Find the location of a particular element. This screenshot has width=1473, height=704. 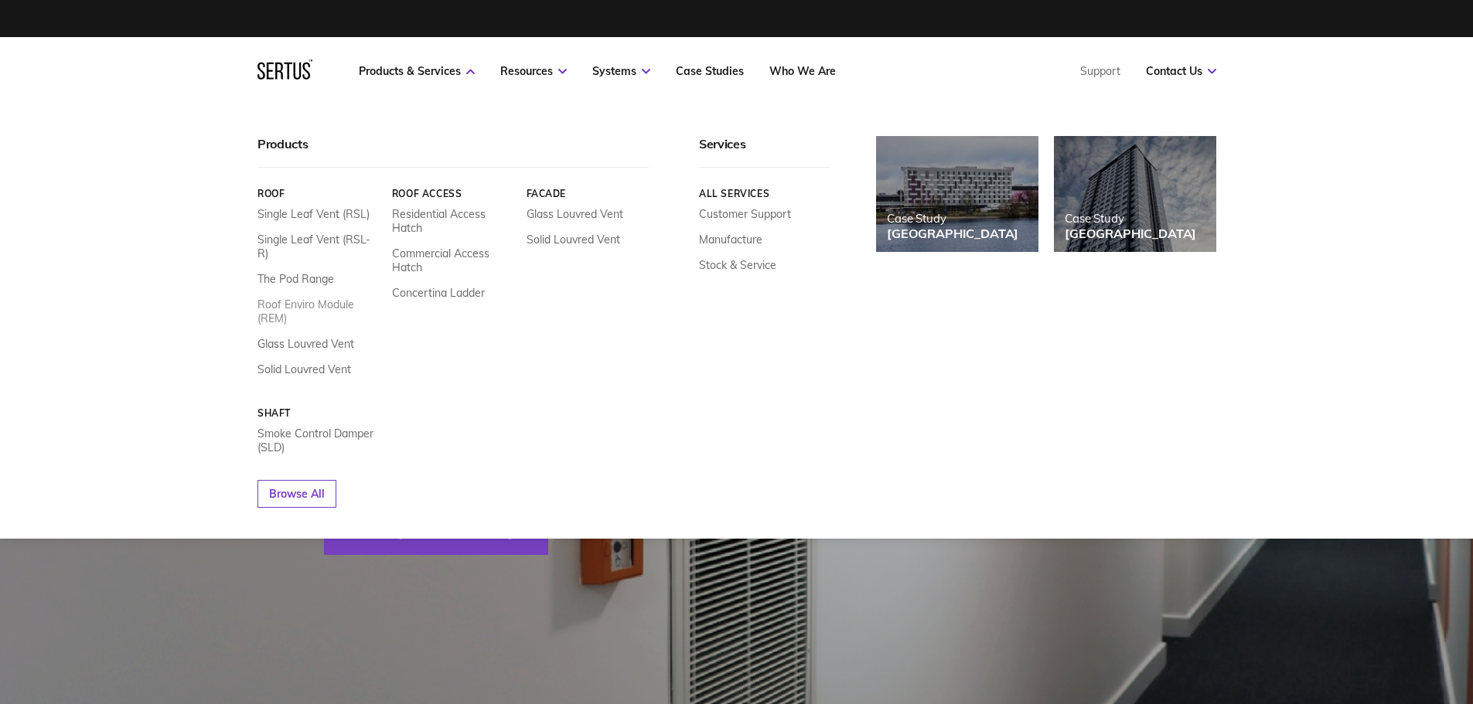

a: Smoke Control Damper (SLD) is located at coordinates (319, 441).